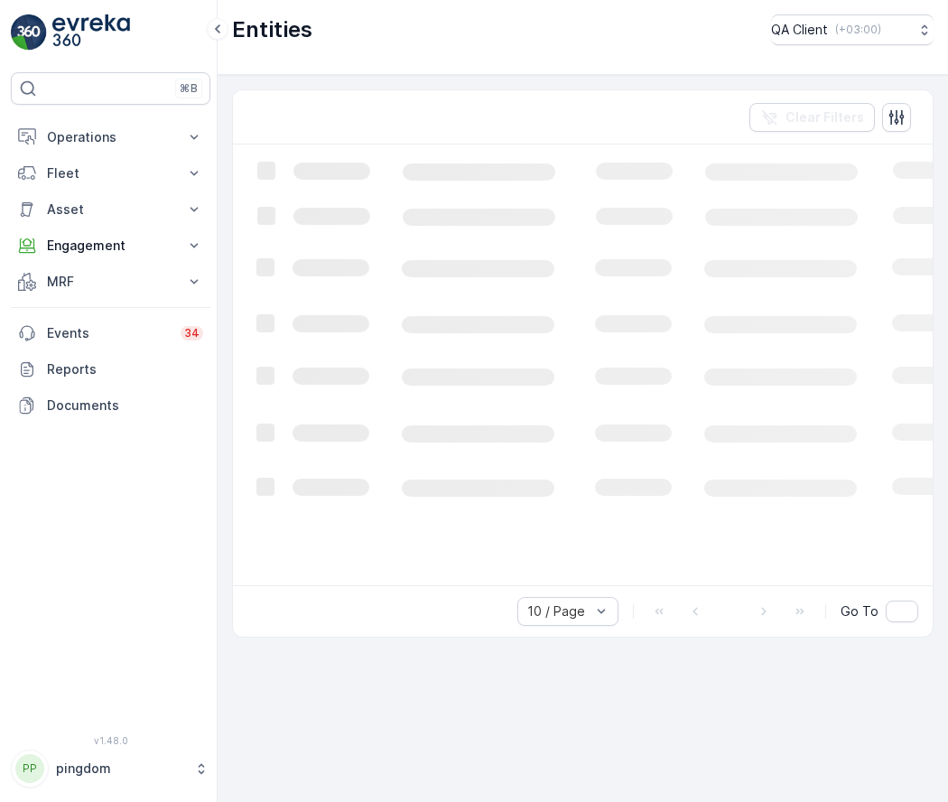  Describe the element at coordinates (110, 246) in the screenshot. I see `button: Engagement` at that location.